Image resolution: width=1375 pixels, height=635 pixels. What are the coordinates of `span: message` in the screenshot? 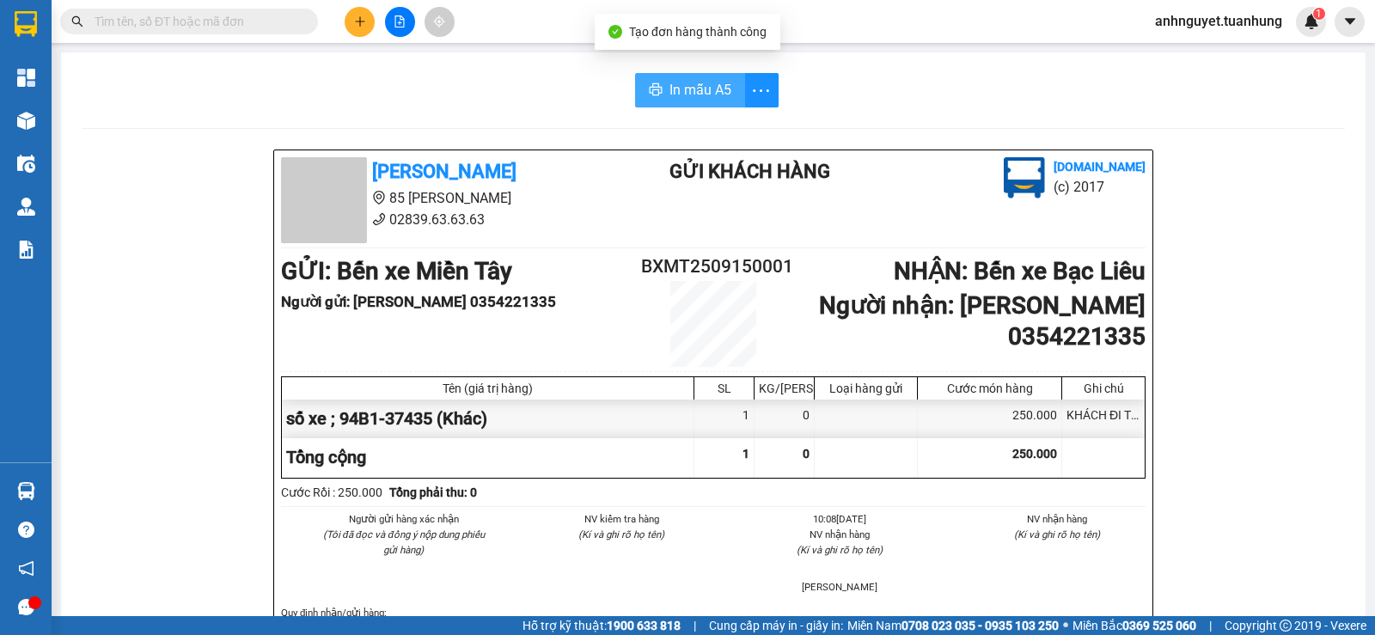 It's located at (26, 607).